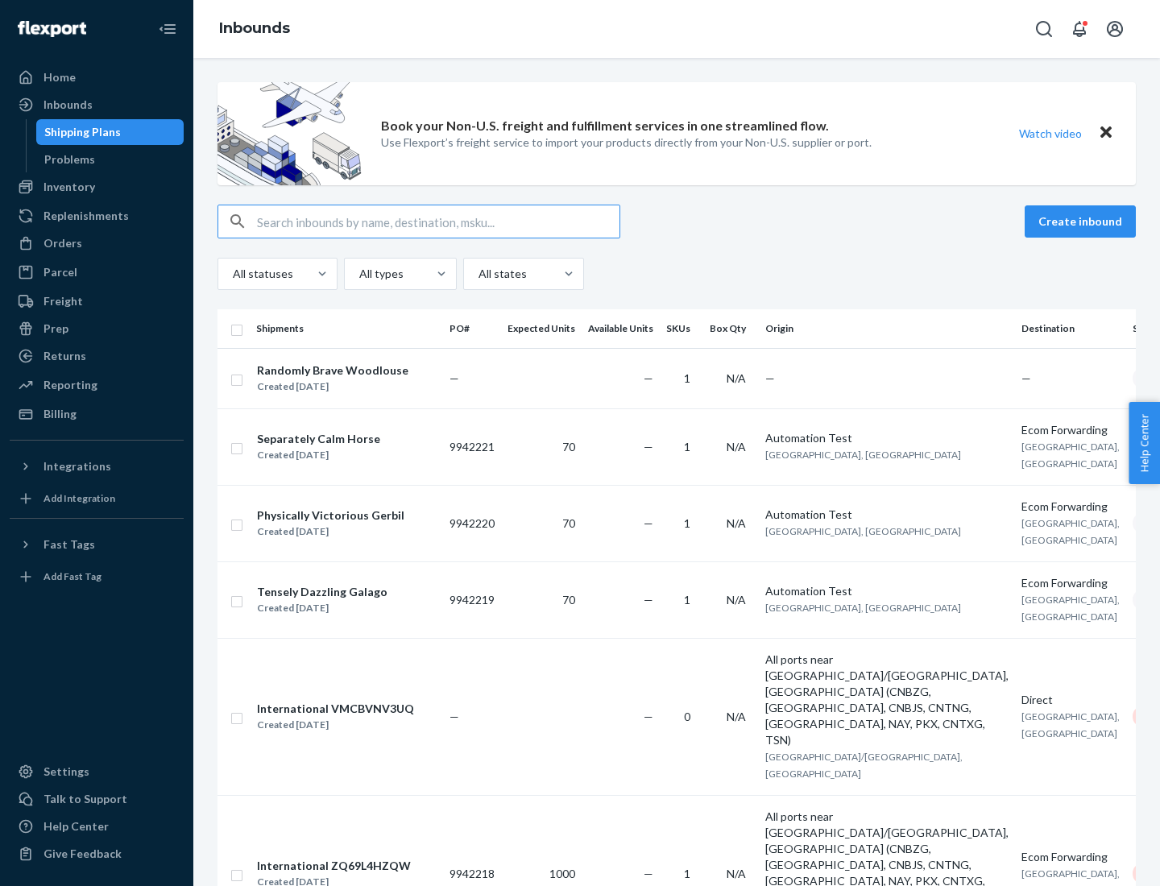 This screenshot has width=1160, height=886. What do you see at coordinates (358, 274) in the screenshot?
I see `input: All types` at bounding box center [358, 274].